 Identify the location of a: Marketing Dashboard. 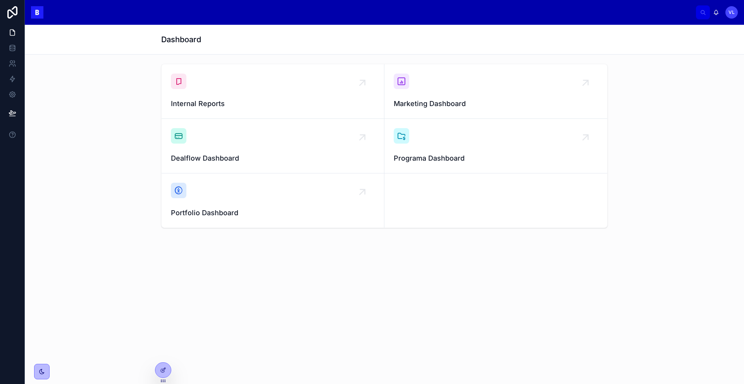
(496, 91).